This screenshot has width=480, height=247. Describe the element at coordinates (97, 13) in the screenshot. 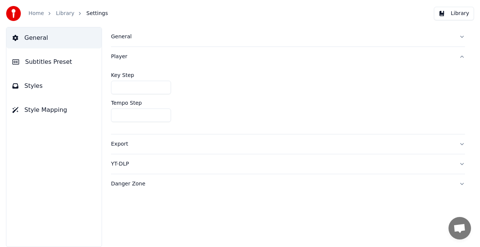

I see `span: Settings` at that location.